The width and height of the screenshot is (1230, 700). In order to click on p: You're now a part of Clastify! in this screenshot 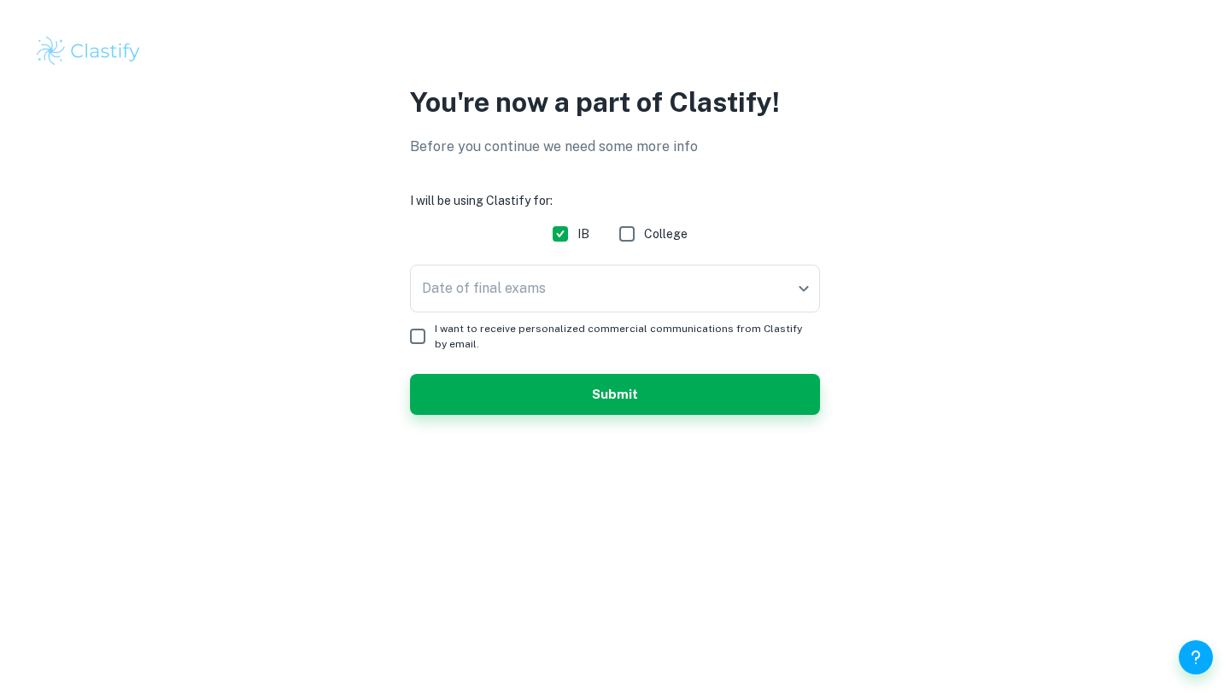, I will do `click(615, 102)`.